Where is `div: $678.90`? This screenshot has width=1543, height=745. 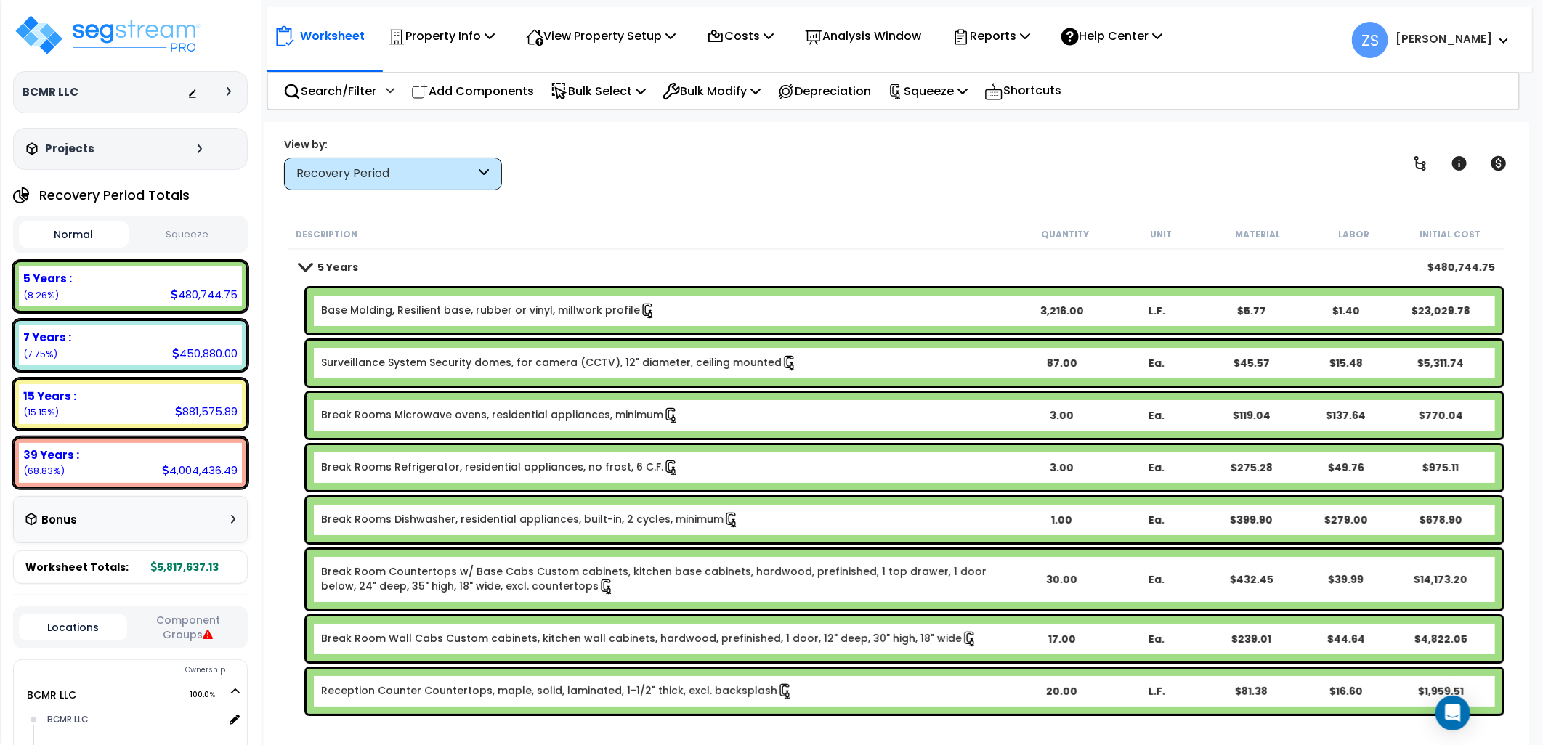 div: $678.90 is located at coordinates (1441, 520).